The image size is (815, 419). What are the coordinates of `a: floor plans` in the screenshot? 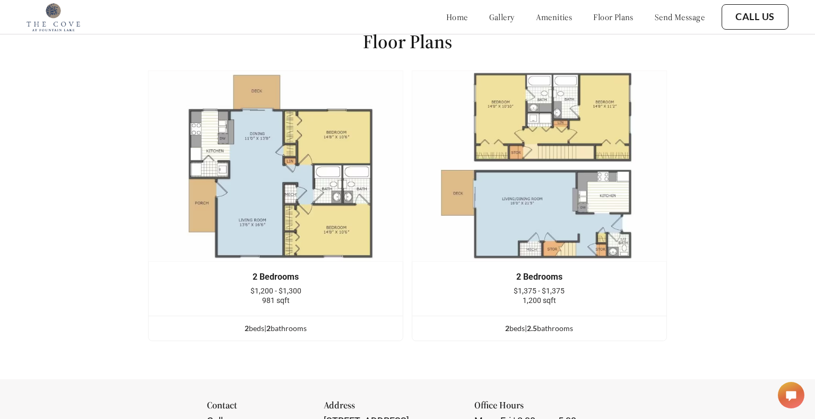 It's located at (613, 17).